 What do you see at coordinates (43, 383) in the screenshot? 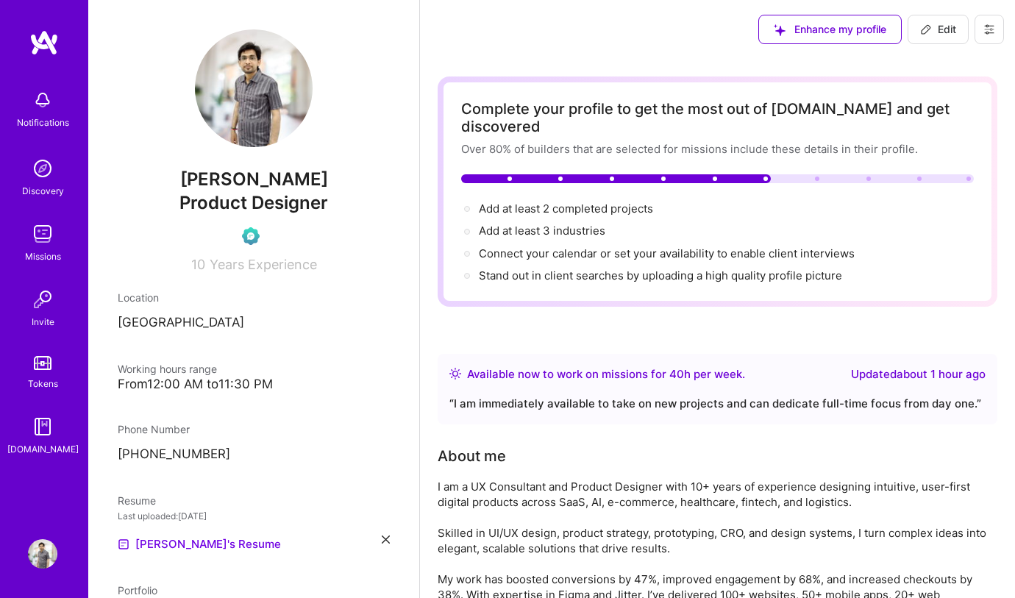
I see `div: Tokens` at bounding box center [43, 383].